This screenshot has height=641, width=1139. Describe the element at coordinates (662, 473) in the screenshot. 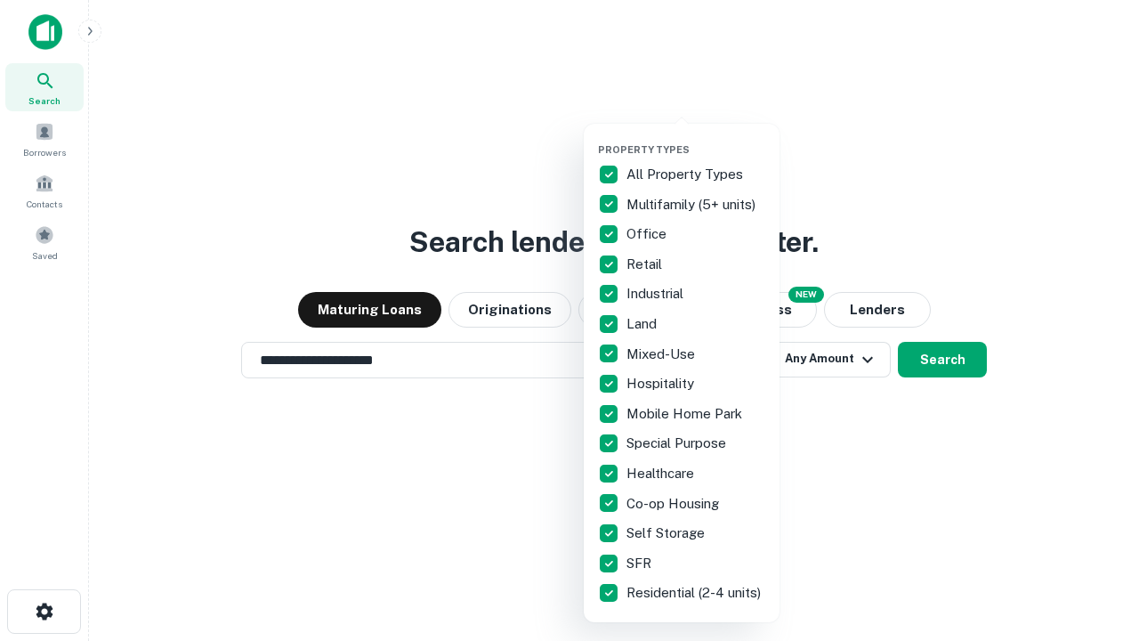

I see `p: Healthcare` at that location.